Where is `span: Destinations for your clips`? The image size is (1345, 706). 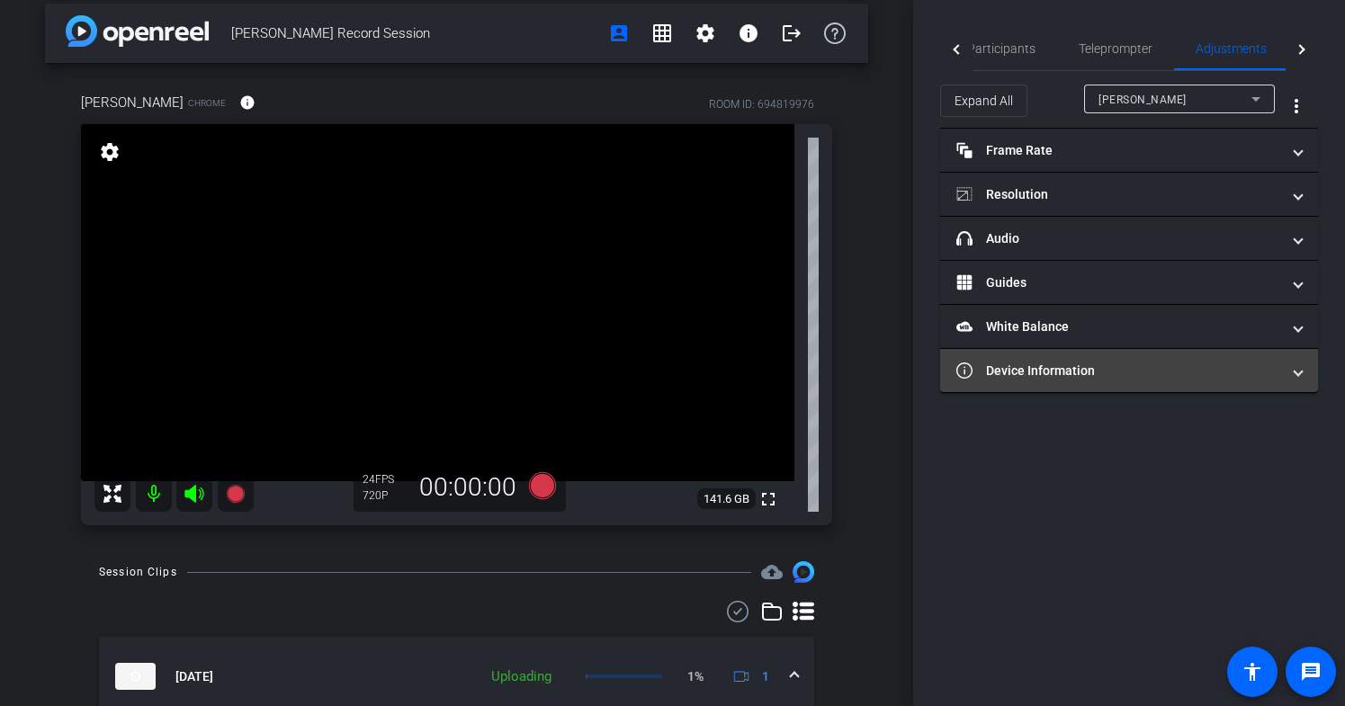
span: Destinations for your clips is located at coordinates (772, 572).